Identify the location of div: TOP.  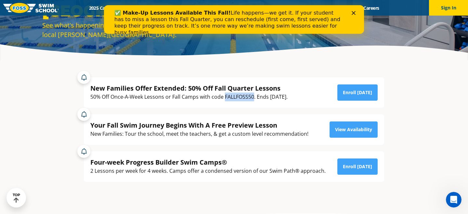
(16, 198).